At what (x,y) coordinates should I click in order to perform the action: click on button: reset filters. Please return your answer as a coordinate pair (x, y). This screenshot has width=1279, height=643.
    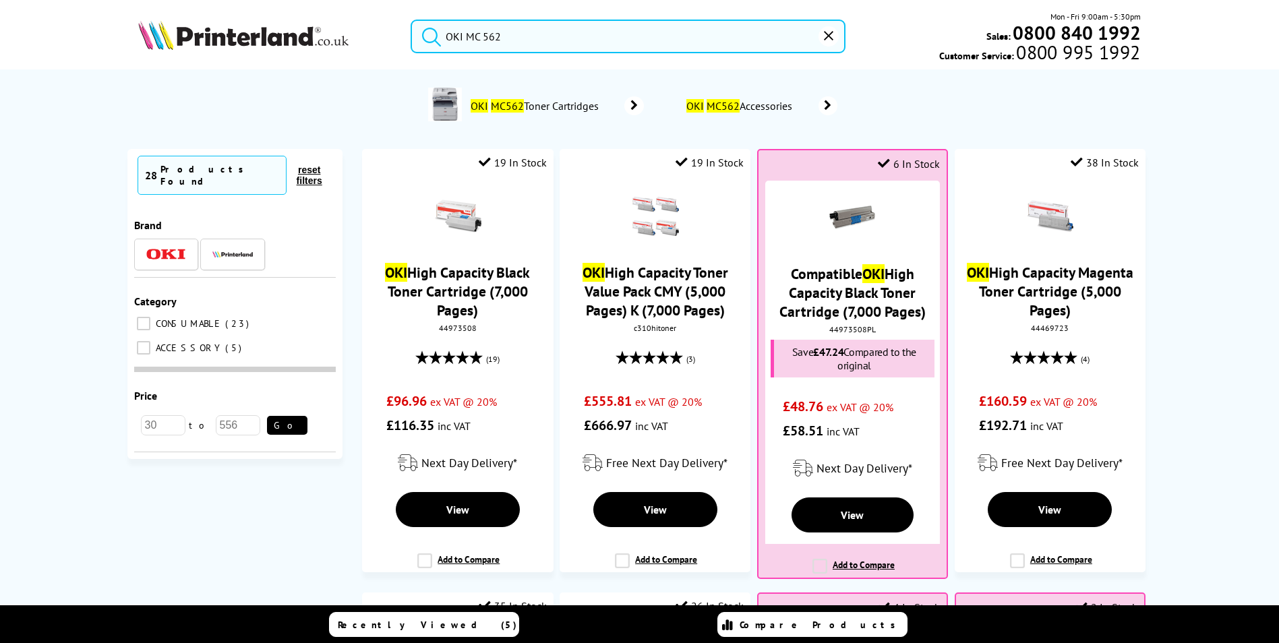
    Looking at the image, I should click on (309, 175).